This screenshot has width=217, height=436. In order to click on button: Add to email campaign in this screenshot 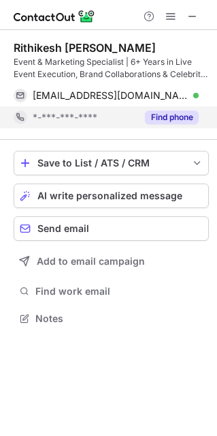, I will do `click(111, 261)`.